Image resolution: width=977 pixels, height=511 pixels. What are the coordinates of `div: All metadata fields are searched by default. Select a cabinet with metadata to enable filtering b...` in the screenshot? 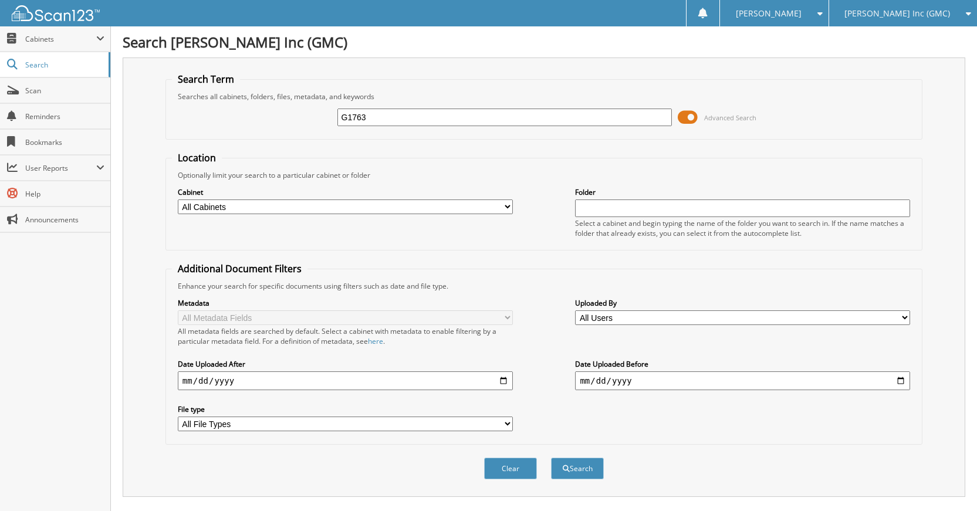 It's located at (345, 336).